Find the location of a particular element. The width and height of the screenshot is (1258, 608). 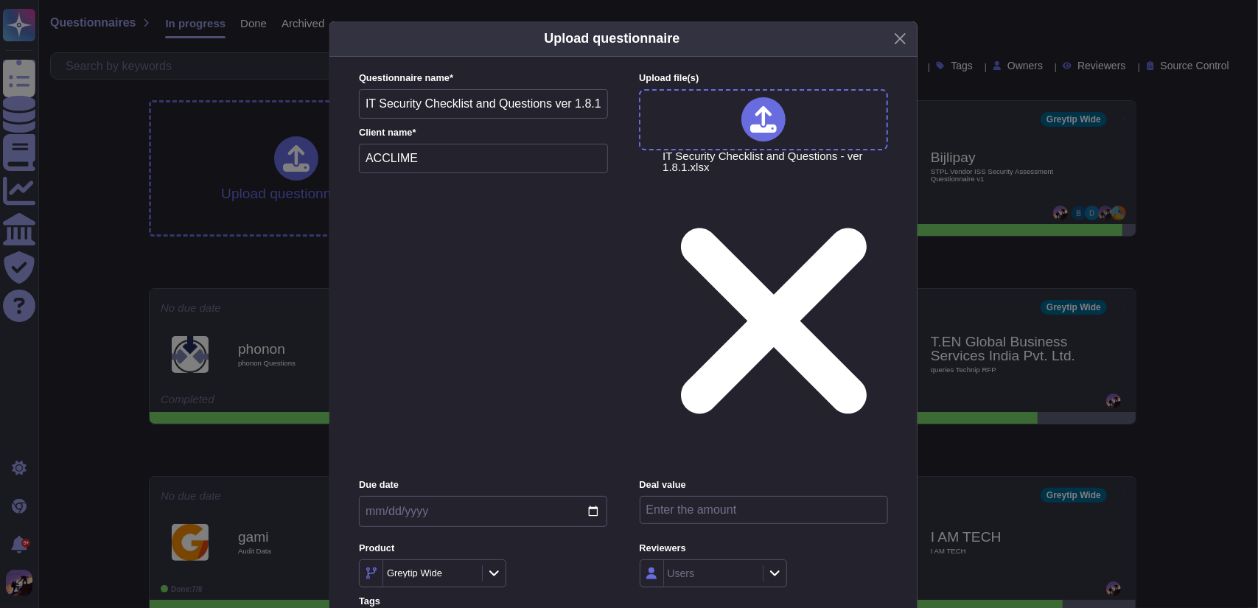

label: Reviewers is located at coordinates (763, 548).